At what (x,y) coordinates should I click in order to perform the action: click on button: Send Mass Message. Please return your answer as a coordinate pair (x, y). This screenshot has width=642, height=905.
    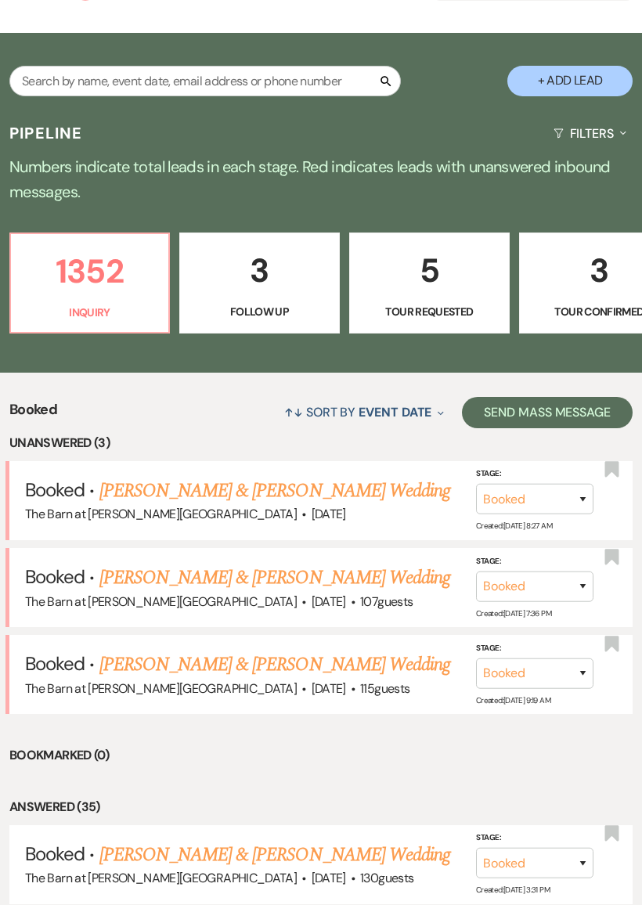
    Looking at the image, I should click on (547, 412).